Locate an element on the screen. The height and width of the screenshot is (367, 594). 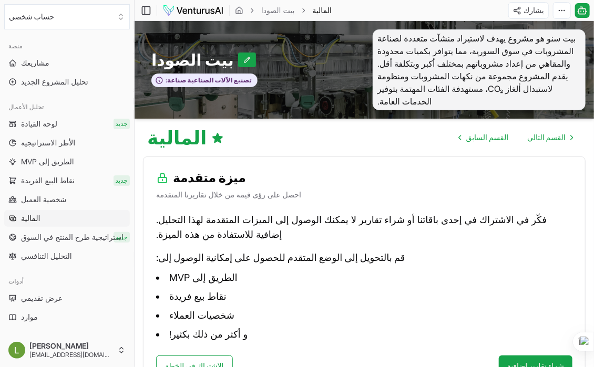
font: و أكثر من ذلك بكثير! is located at coordinates (208, 334).